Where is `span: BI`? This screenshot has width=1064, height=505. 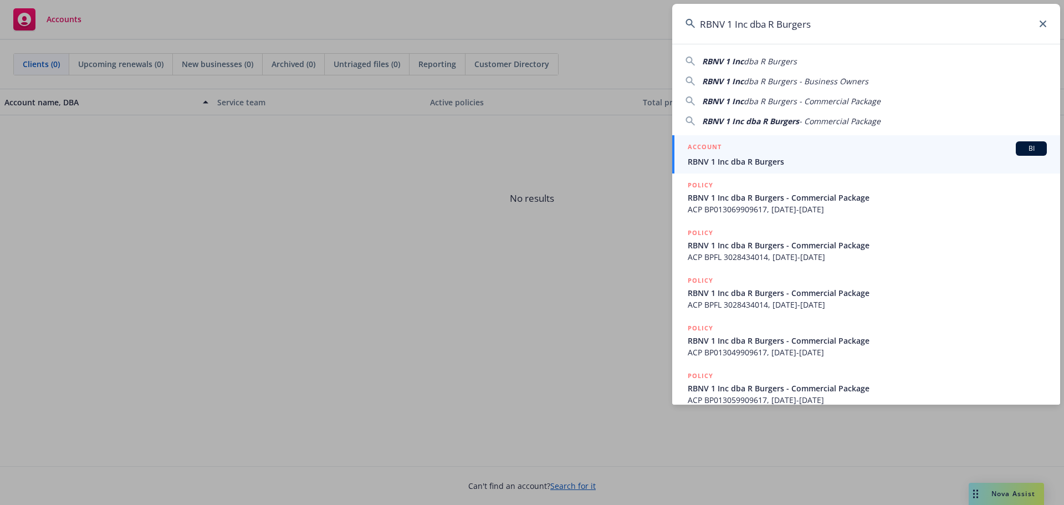 span: BI is located at coordinates (1031, 148).